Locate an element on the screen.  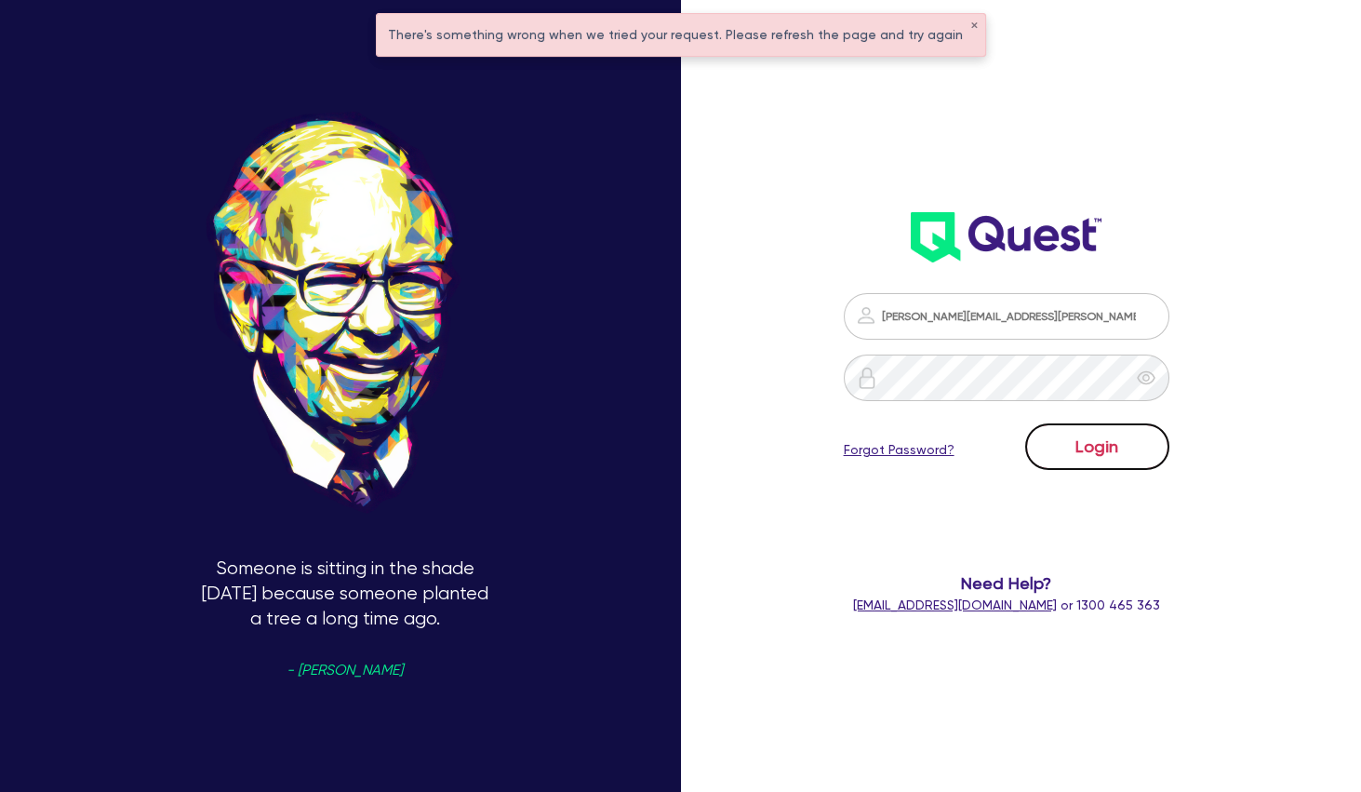
a: Forgot Password? is located at coordinates (899, 449).